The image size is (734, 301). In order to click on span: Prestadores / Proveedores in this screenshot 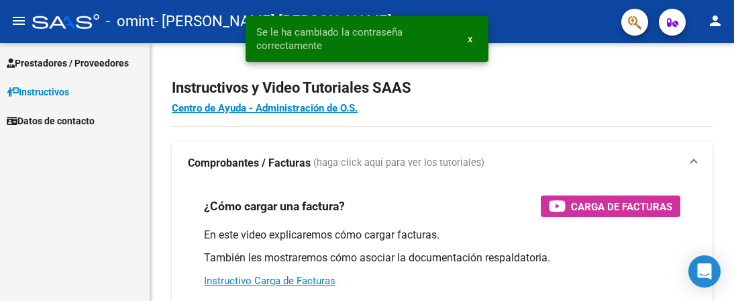, I will do `click(68, 63)`.